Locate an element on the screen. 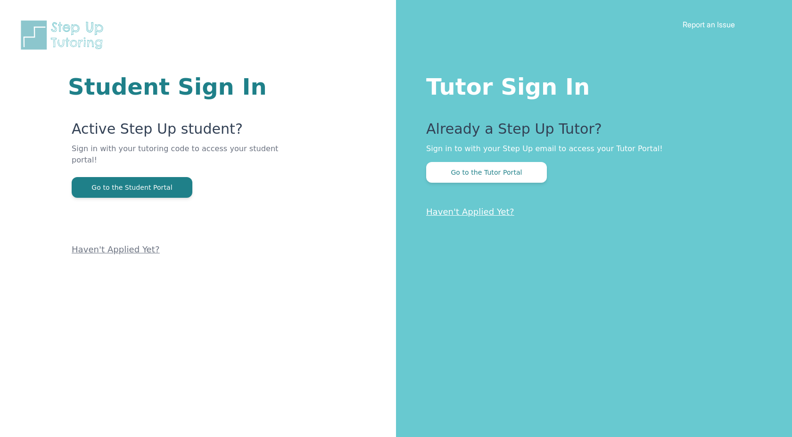  a: Report an Issue is located at coordinates (708, 25).